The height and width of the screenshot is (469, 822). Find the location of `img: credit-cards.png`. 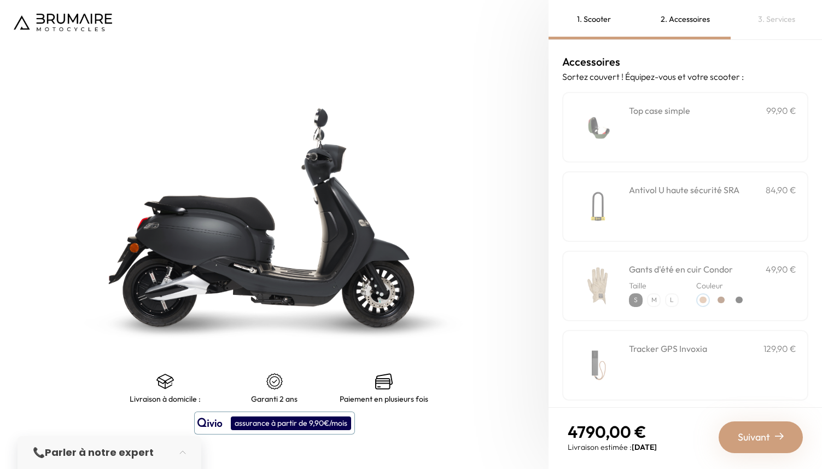

img: credit-cards.png is located at coordinates (384, 381).